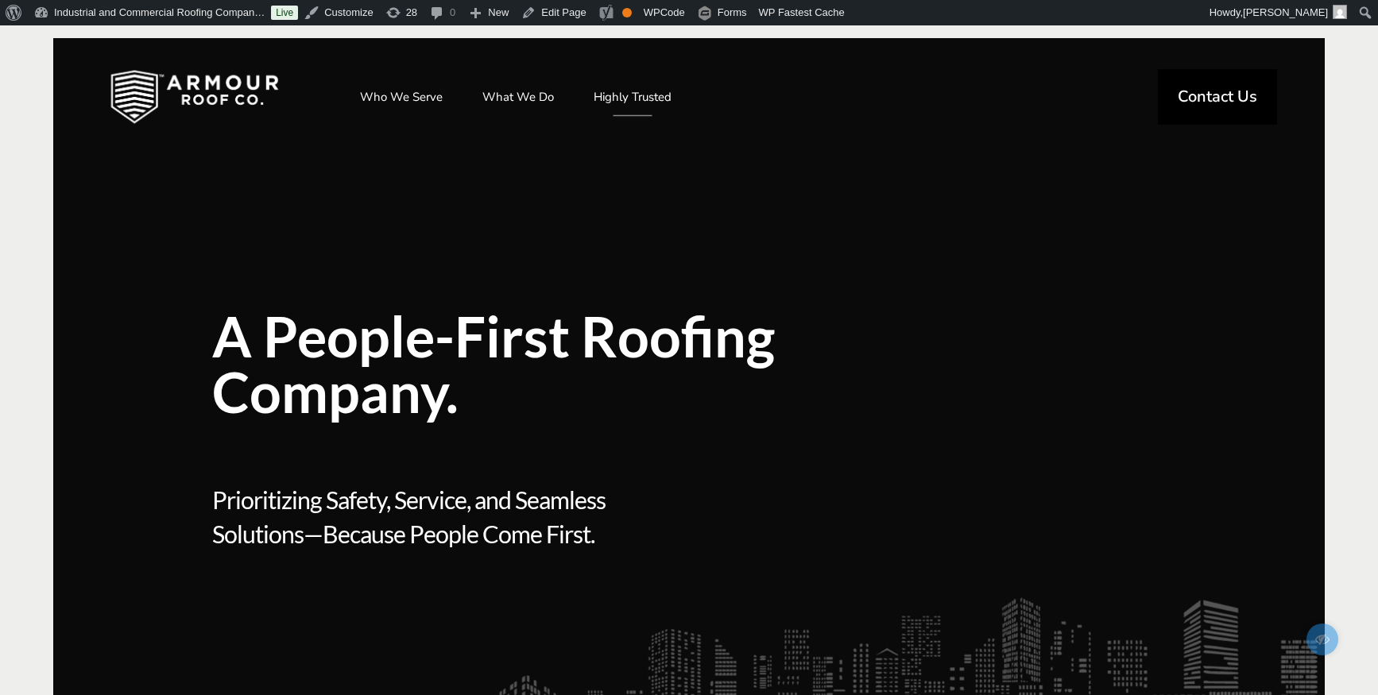 This screenshot has height=695, width=1378. What do you see at coordinates (401, 97) in the screenshot?
I see `a: Who We Serve` at bounding box center [401, 97].